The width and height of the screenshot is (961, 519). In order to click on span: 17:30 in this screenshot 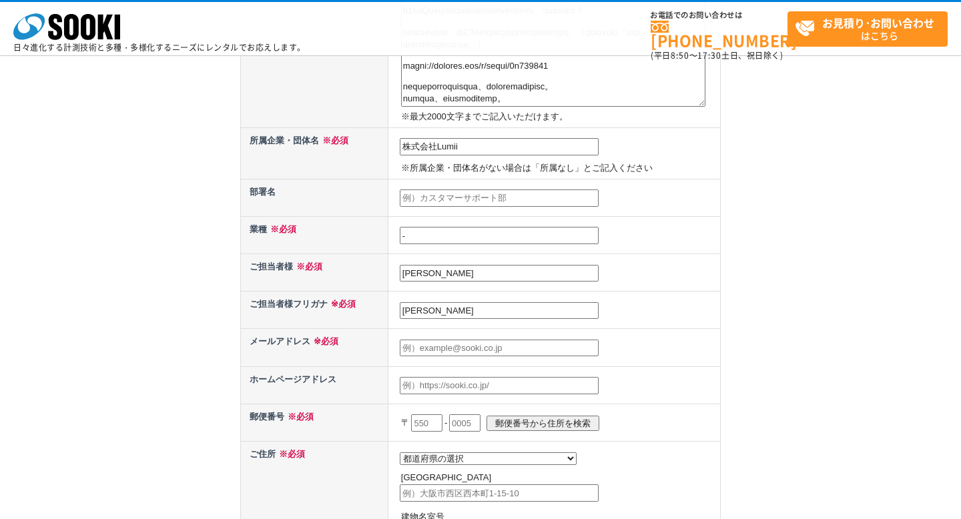, I will do `click(709, 55)`.